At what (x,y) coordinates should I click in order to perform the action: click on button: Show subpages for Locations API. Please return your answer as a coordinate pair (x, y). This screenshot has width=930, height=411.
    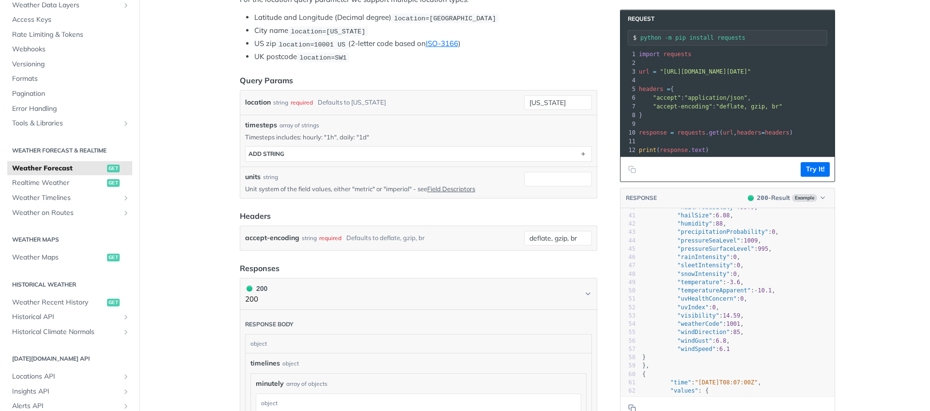
    Looking at the image, I should click on (126, 377).